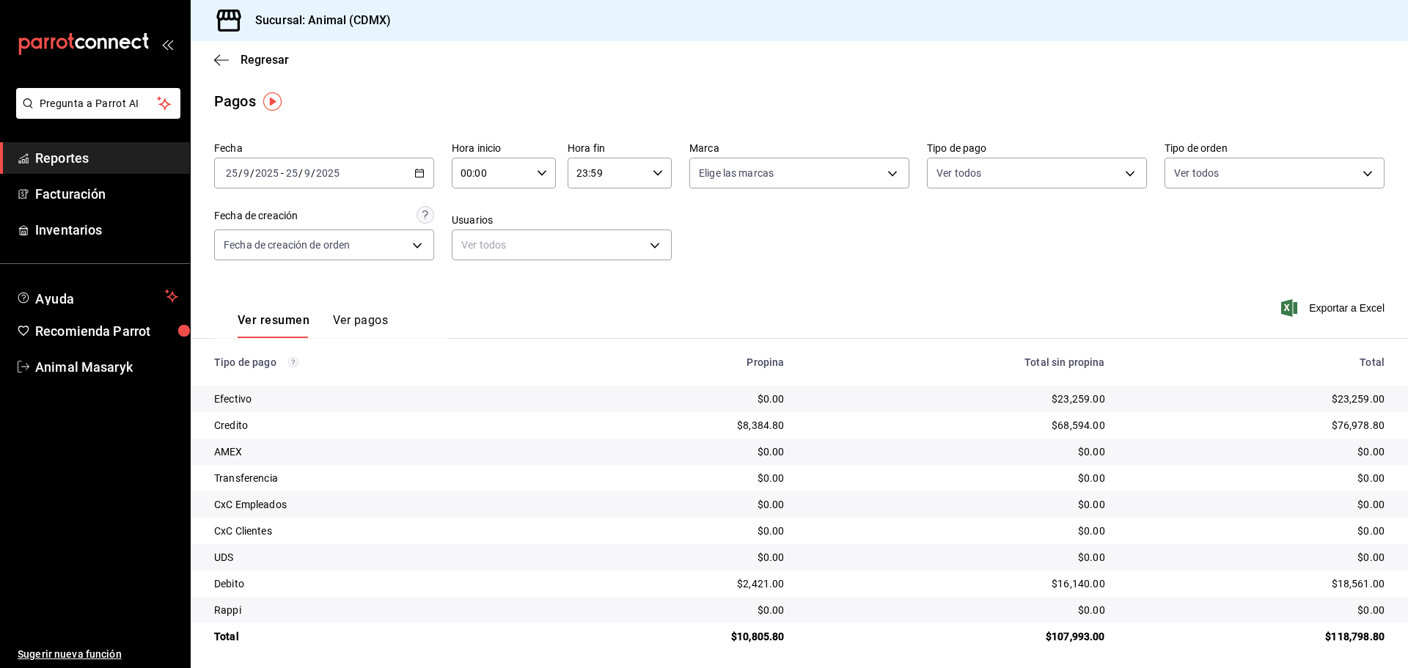 The height and width of the screenshot is (668, 1408). What do you see at coordinates (678, 425) in the screenshot?
I see `div: $8,384.80` at bounding box center [678, 425].